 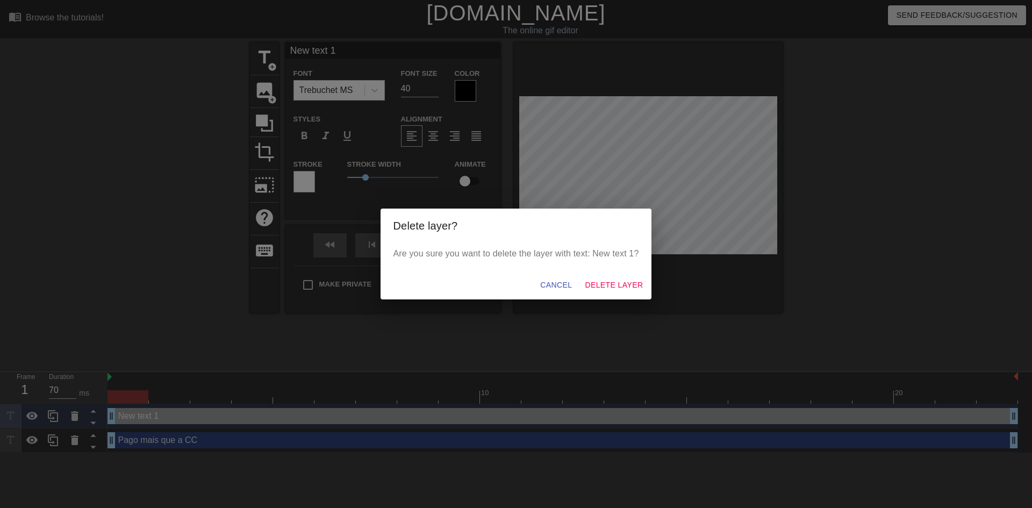 What do you see at coordinates (516, 254) in the screenshot?
I see `p: Are you sure you want to delete the layer with text: New text 1?` at bounding box center [516, 254].